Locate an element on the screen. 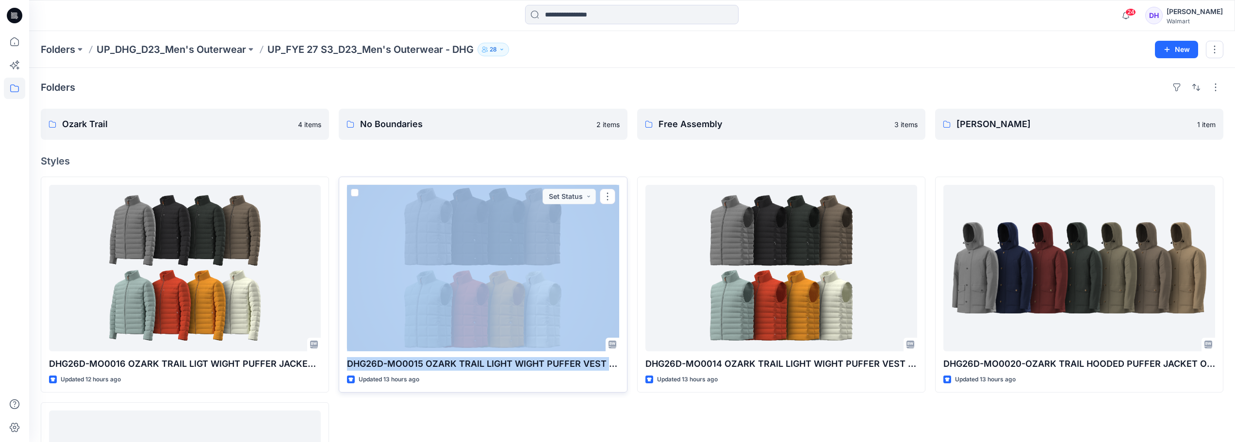 Image resolution: width=1235 pixels, height=442 pixels. p: DHG26D-MO0016 OZARK TRAIL LIGT WIGHT PUFFER JACKET OPT 1 is located at coordinates (185, 364).